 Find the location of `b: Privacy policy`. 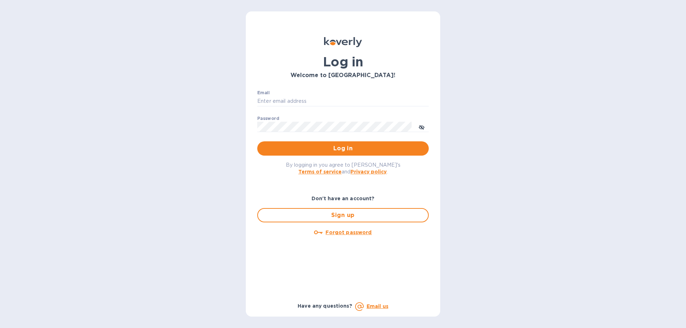

b: Privacy policy is located at coordinates (368, 172).